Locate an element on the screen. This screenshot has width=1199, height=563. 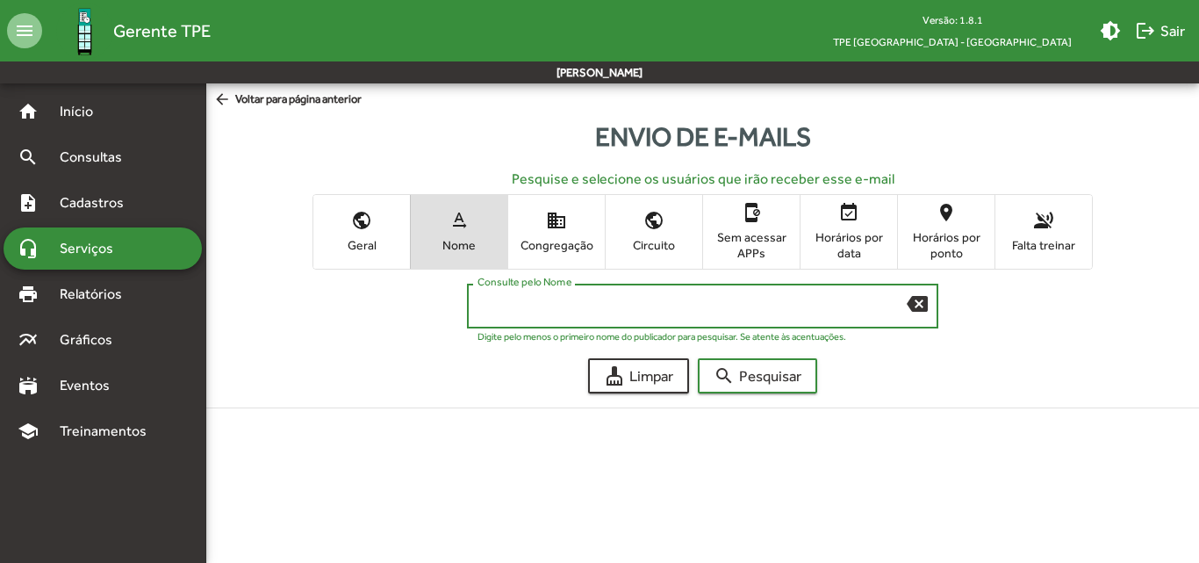
span: Gráficos is located at coordinates (92, 340).